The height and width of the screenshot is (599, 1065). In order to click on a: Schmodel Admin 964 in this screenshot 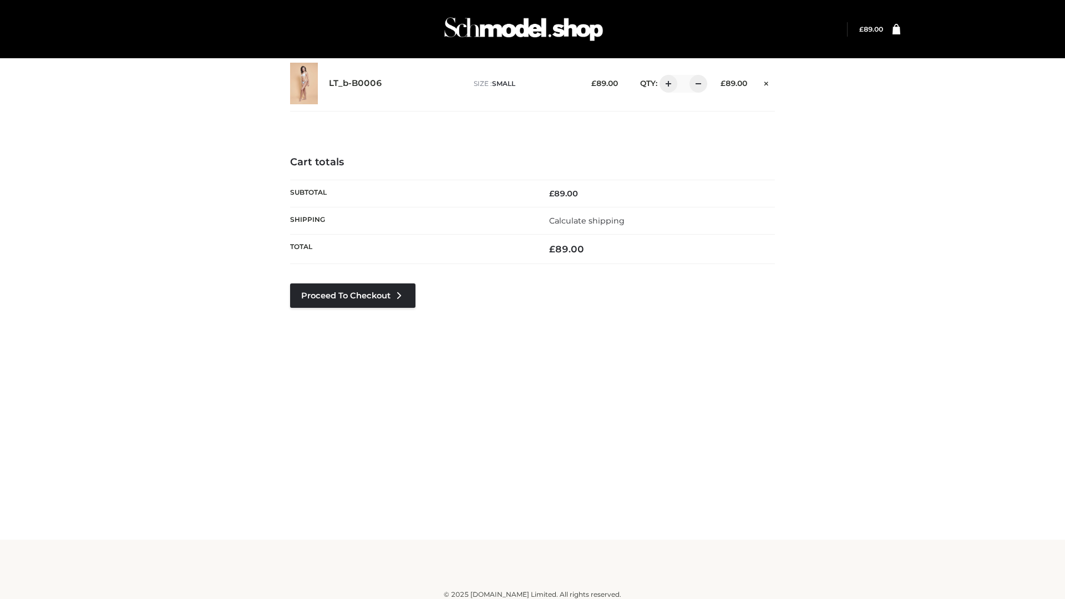, I will do `click(524, 29)`.